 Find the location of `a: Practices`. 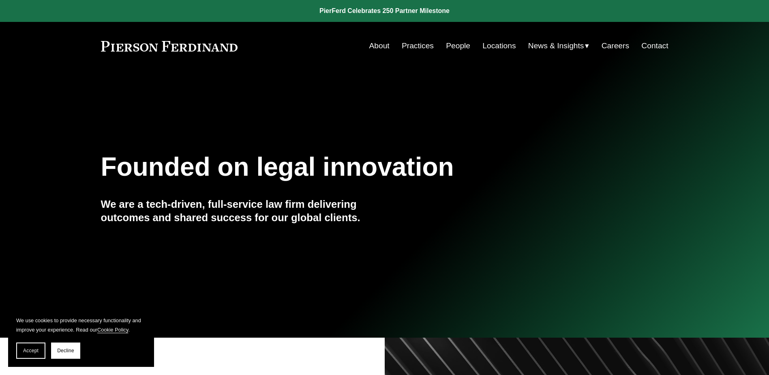

a: Practices is located at coordinates (417, 46).